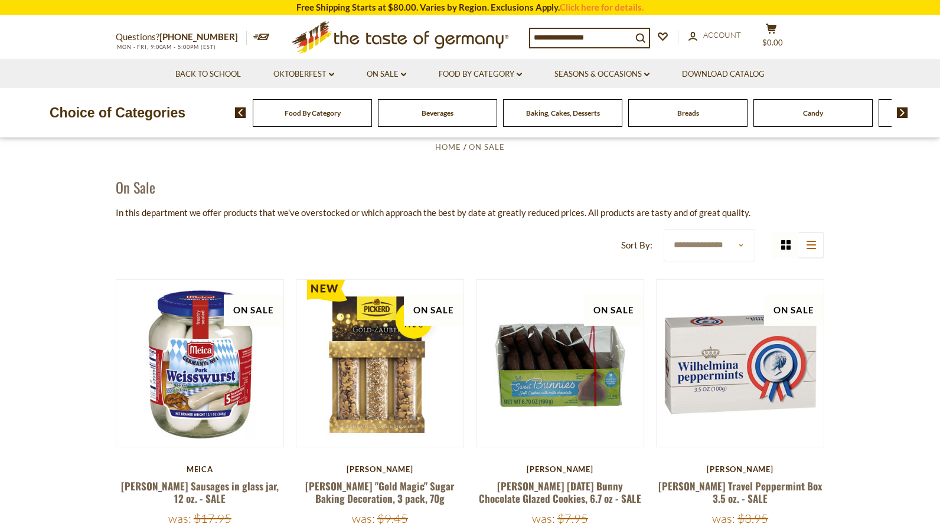 This screenshot has width=940, height=527. I want to click on span: Candy, so click(813, 113).